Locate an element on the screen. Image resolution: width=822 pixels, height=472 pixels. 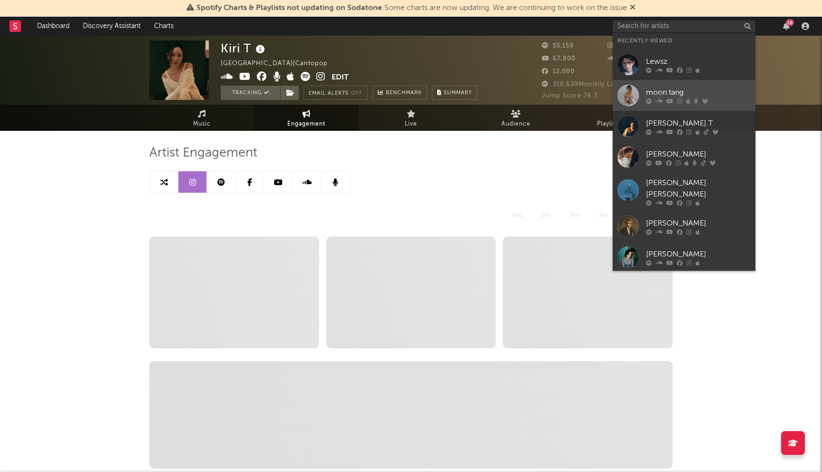
a: Live is located at coordinates (411, 118).